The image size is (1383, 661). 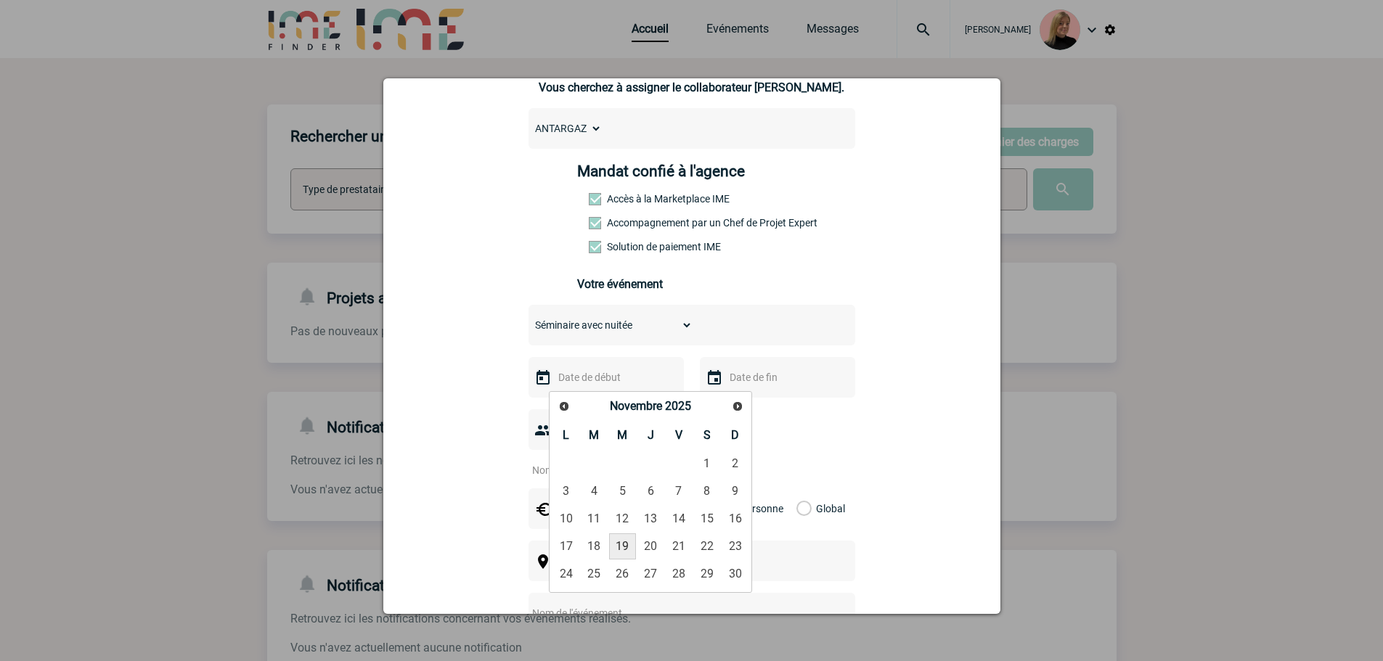 What do you see at coordinates (564, 406) in the screenshot?
I see `span: Précédent` at bounding box center [564, 406].